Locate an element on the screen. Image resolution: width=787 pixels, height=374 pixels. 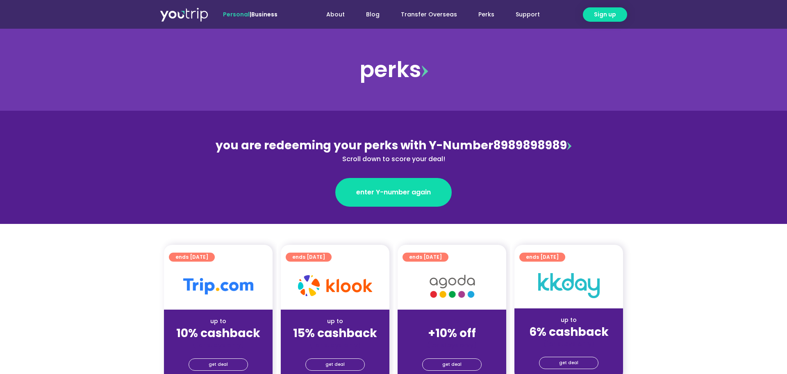
a: Perks is located at coordinates (486, 14).